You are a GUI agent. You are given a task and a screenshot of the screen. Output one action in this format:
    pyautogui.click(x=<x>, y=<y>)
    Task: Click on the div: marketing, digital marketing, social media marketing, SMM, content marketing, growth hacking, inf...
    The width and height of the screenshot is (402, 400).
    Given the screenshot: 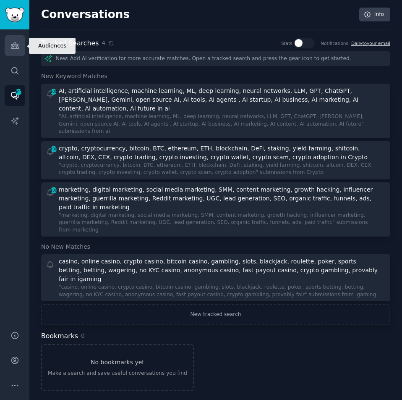 What is the action you would take?
    pyautogui.click(x=219, y=198)
    